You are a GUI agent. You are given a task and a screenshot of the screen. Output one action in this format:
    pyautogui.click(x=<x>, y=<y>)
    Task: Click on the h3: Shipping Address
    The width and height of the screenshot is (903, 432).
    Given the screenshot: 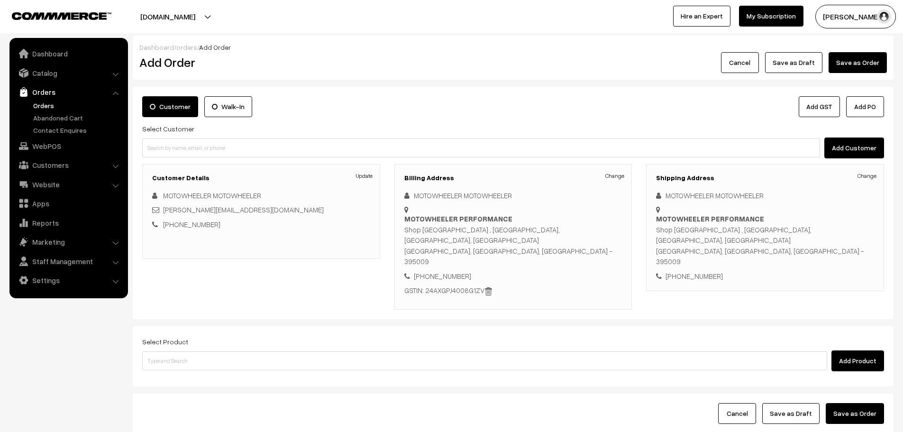 What is the action you would take?
    pyautogui.click(x=765, y=178)
    